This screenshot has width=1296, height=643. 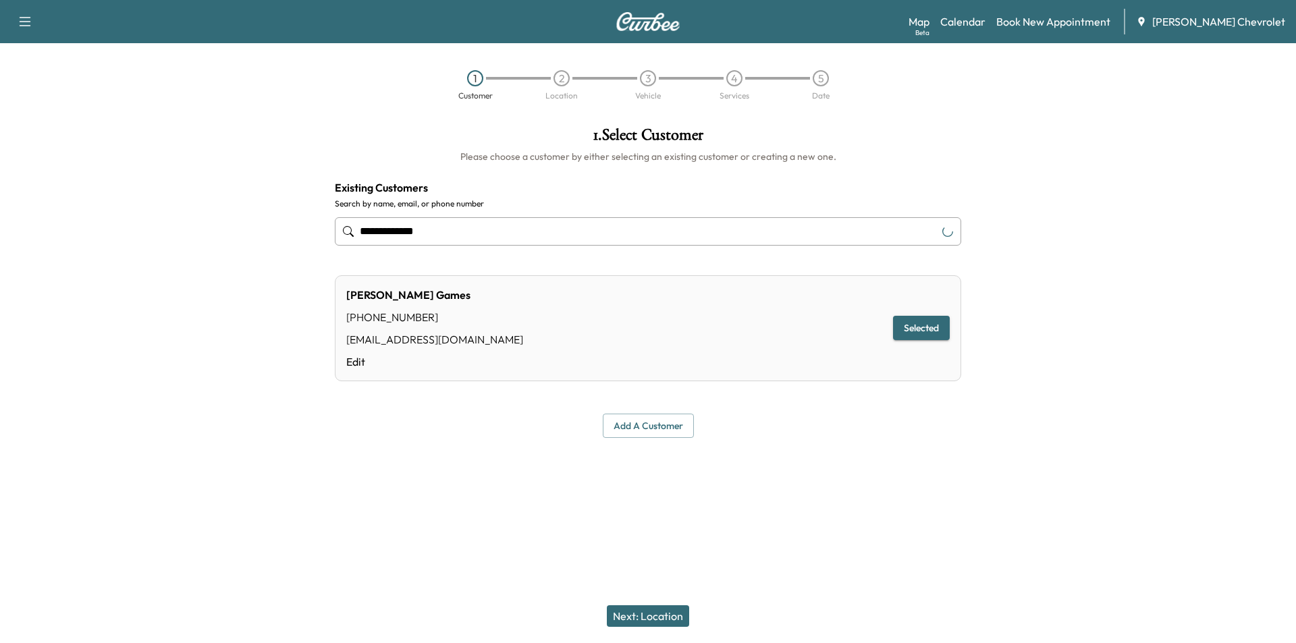 I want to click on a: Book New Appointment, so click(x=1053, y=22).